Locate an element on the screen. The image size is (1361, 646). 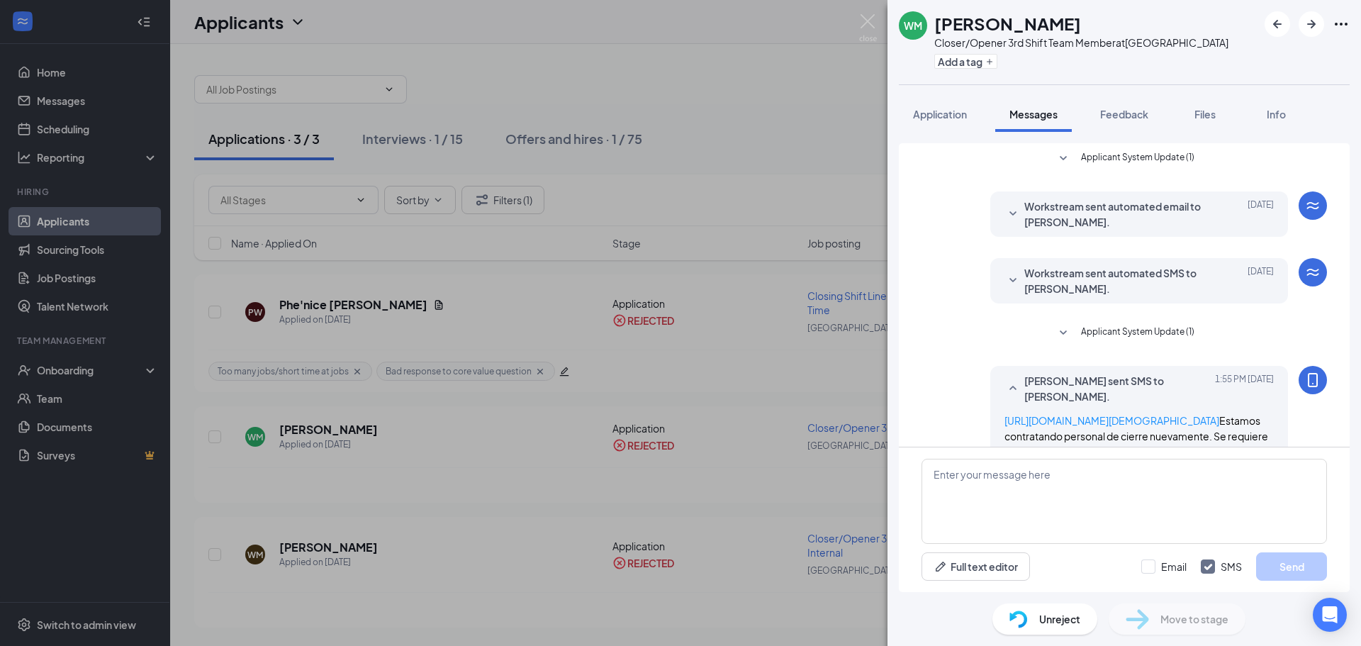
button: ArrowLeftNew is located at coordinates (1277, 24).